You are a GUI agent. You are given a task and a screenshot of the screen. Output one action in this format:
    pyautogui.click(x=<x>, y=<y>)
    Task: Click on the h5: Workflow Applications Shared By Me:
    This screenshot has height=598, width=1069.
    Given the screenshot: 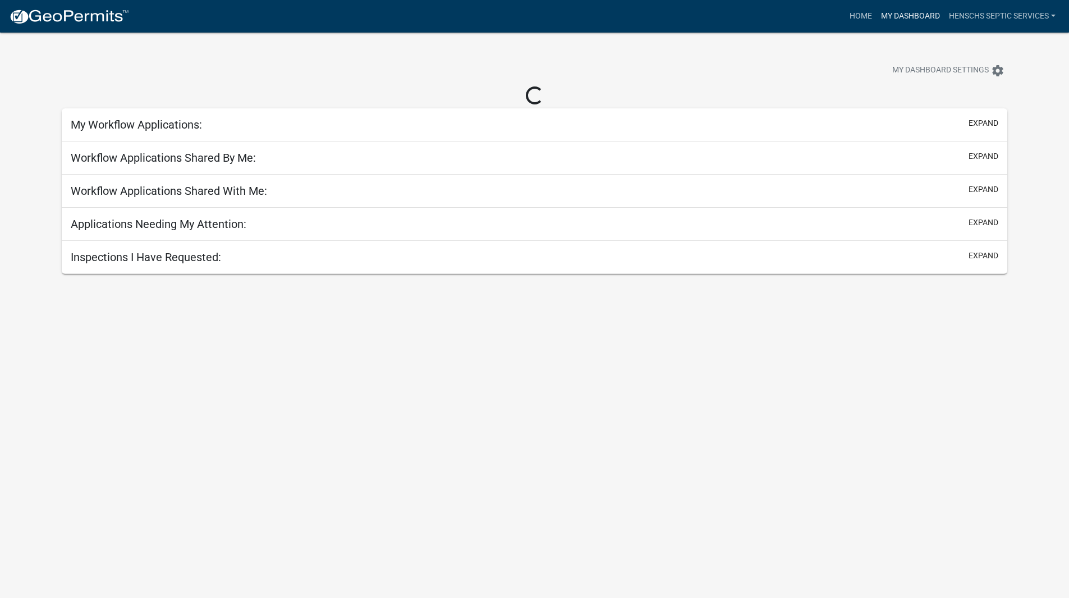 What is the action you would take?
    pyautogui.click(x=163, y=158)
    